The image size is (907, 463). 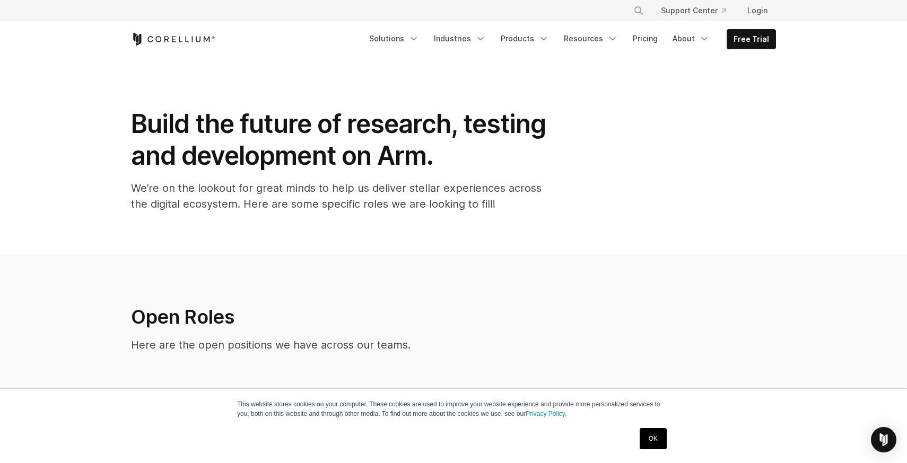 What do you see at coordinates (370, 317) in the screenshot?
I see `h2: Open Roles` at bounding box center [370, 317].